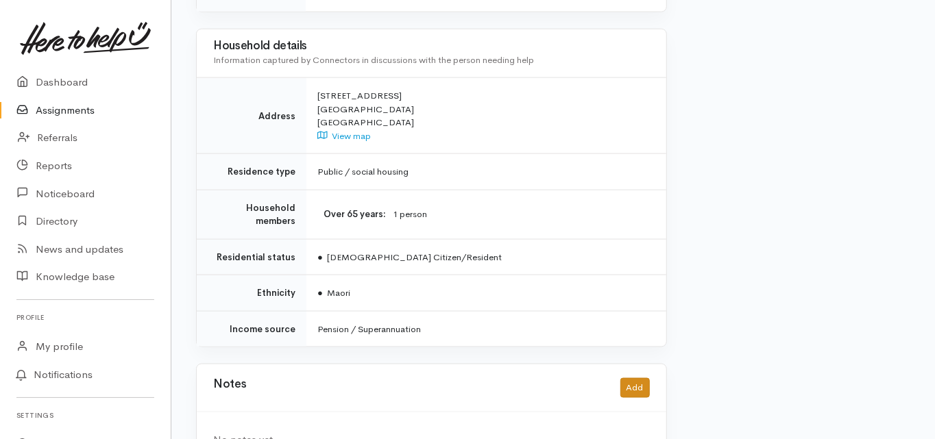 The height and width of the screenshot is (439, 935). I want to click on dd: 1 person, so click(521, 214).